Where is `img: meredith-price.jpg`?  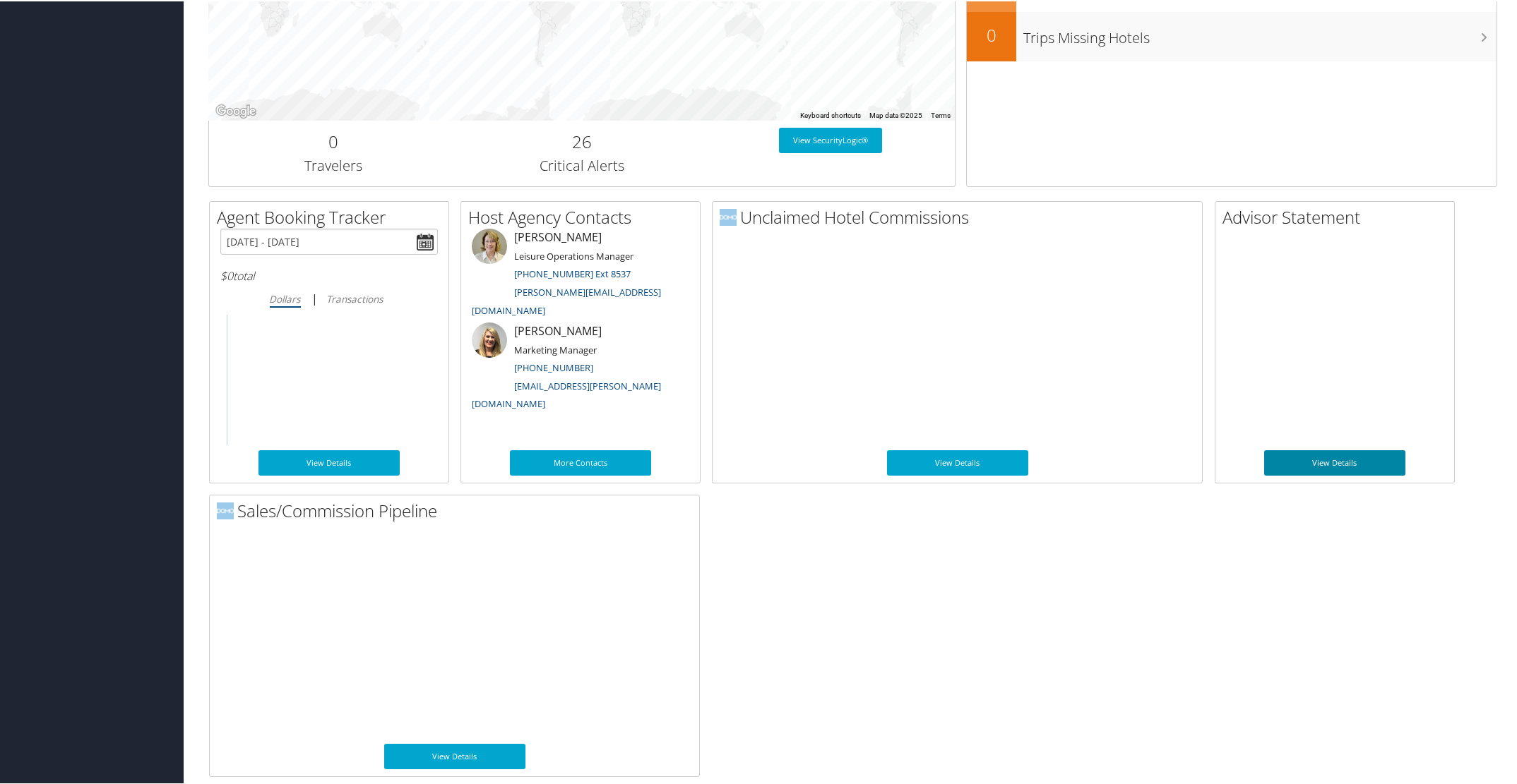
img: meredith-price.jpg is located at coordinates (489, 245).